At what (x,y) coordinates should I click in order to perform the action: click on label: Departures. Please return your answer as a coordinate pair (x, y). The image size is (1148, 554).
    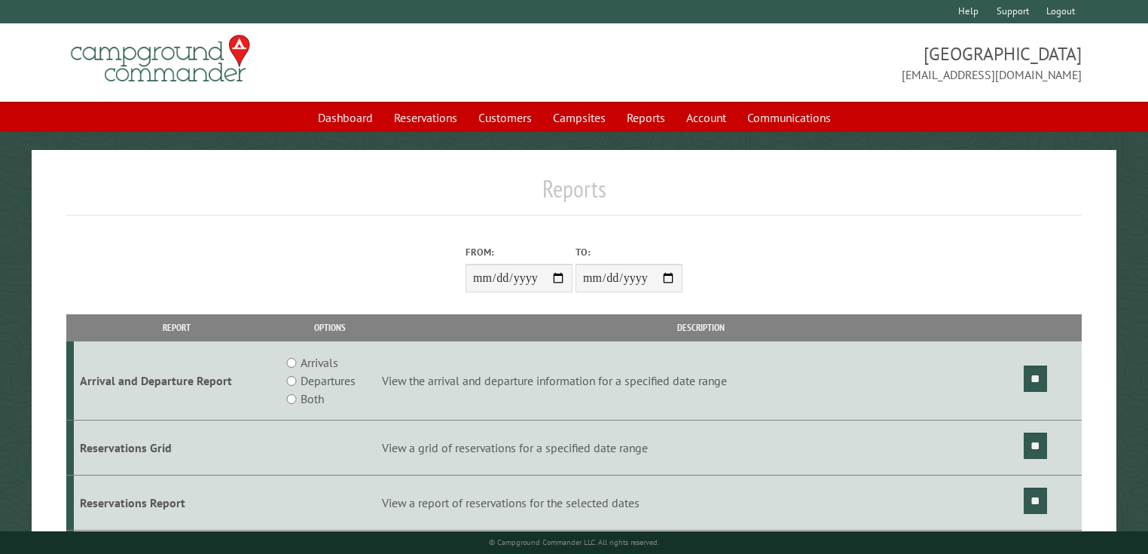
    Looking at the image, I should click on (328, 381).